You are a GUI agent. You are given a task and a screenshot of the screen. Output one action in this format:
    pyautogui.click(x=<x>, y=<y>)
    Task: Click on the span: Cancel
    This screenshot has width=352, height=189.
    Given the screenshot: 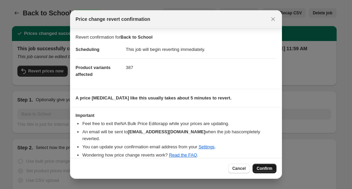 What is the action you would take?
    pyautogui.click(x=239, y=169)
    